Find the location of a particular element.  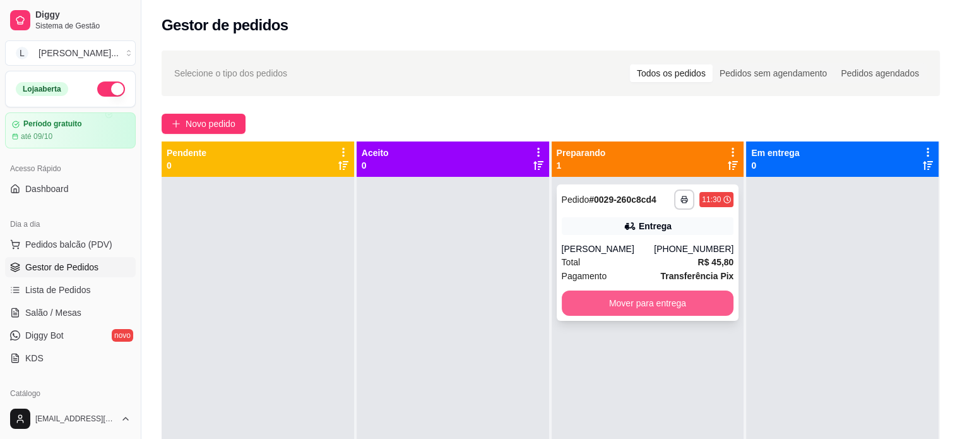

p: Em entrega is located at coordinates (775, 153).